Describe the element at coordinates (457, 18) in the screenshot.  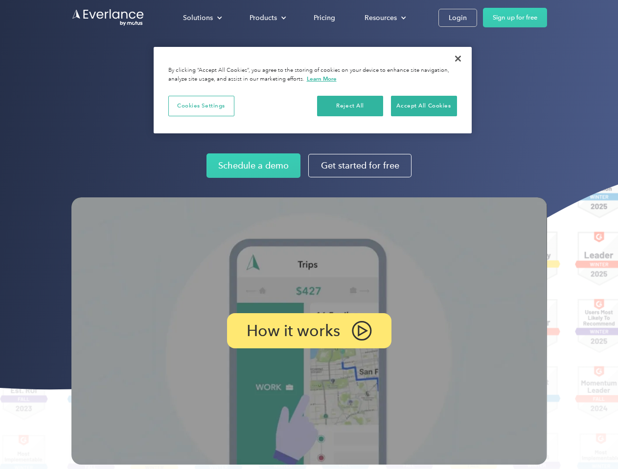
I see `a: Login` at that location.